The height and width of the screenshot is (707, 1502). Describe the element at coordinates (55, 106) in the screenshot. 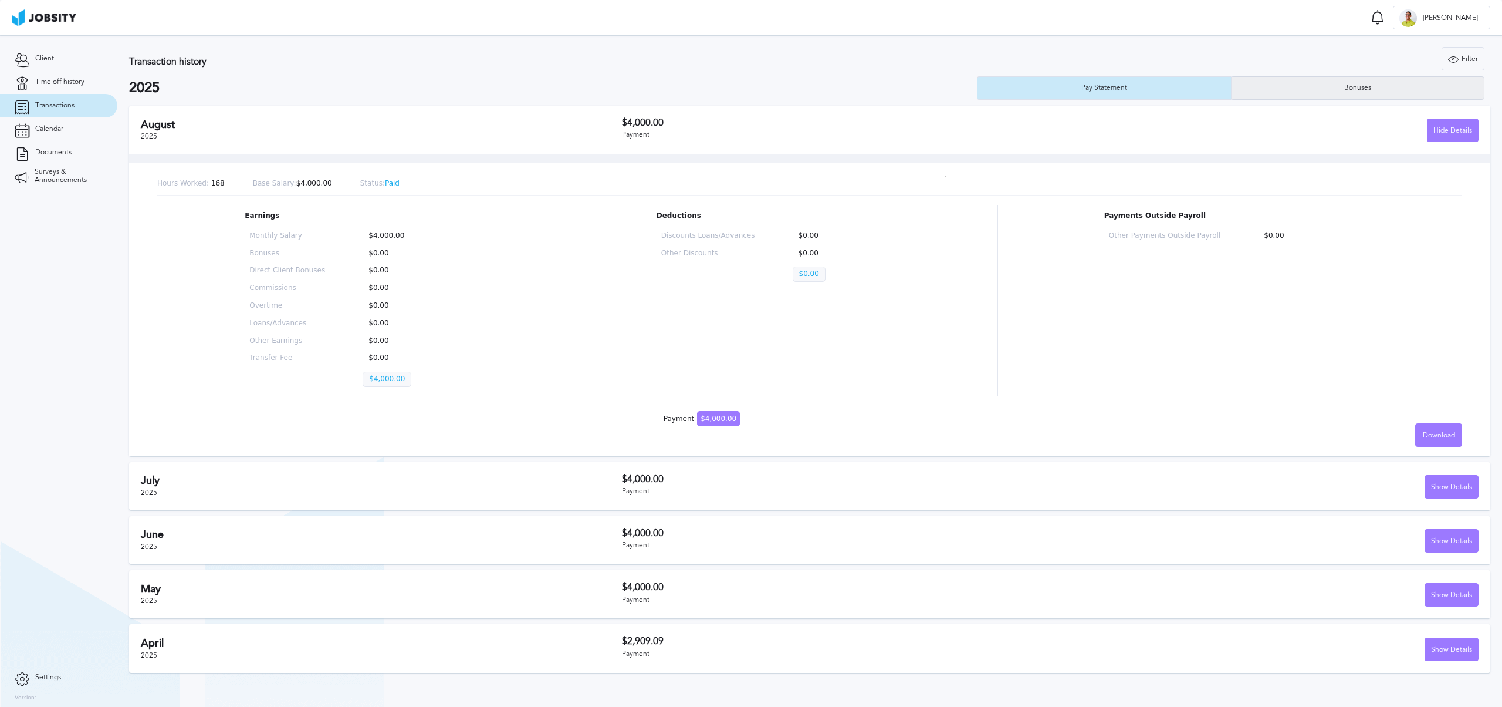

I see `span: Transactions` at that location.